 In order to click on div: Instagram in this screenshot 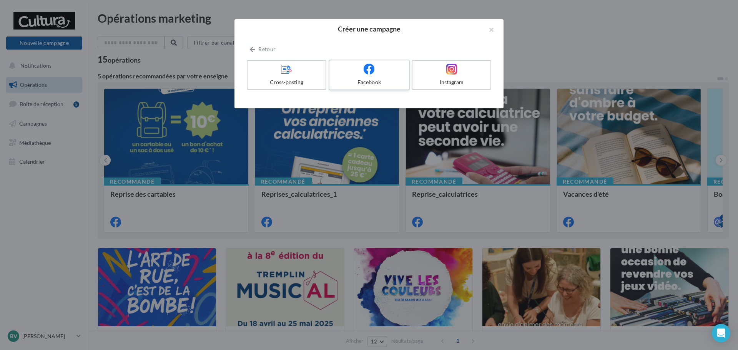, I will do `click(451, 82)`.